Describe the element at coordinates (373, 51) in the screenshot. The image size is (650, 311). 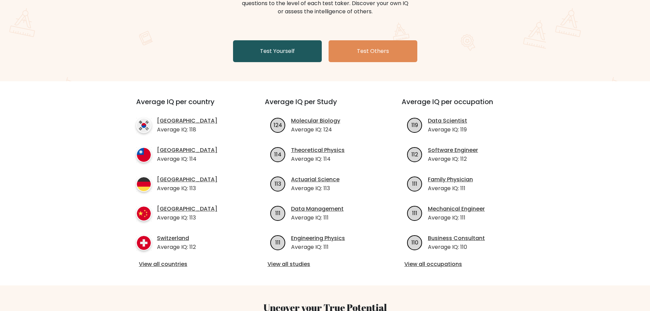
I see `a: Test Others` at that location.